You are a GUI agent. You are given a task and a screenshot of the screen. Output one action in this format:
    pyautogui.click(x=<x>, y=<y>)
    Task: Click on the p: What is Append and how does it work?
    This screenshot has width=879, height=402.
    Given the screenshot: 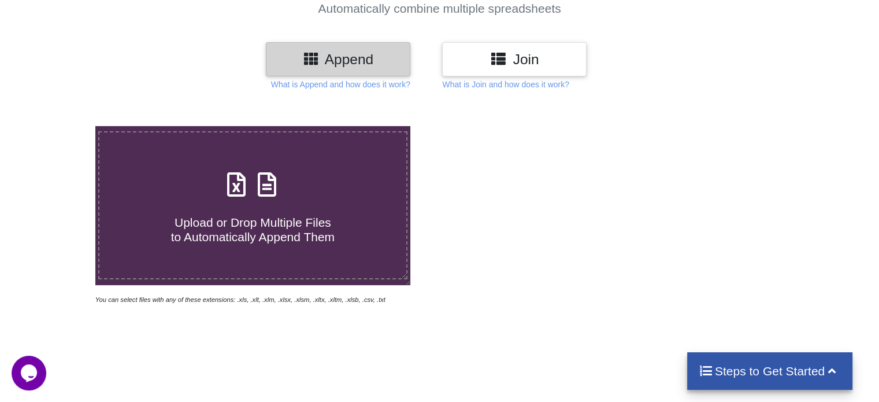 What is the action you would take?
    pyautogui.click(x=341, y=84)
    